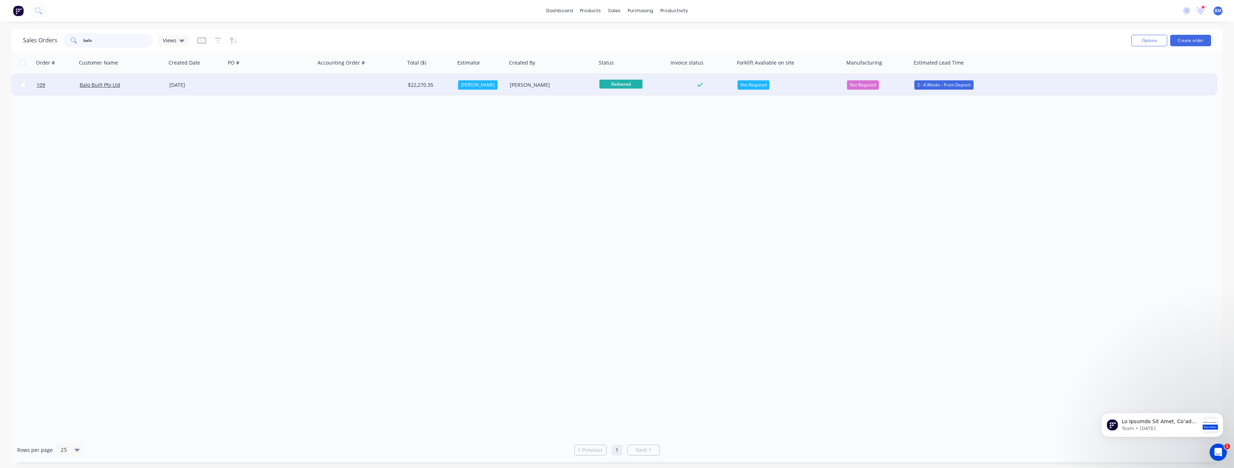 The width and height of the screenshot is (1234, 468). I want to click on span: Rows per page, so click(35, 450).